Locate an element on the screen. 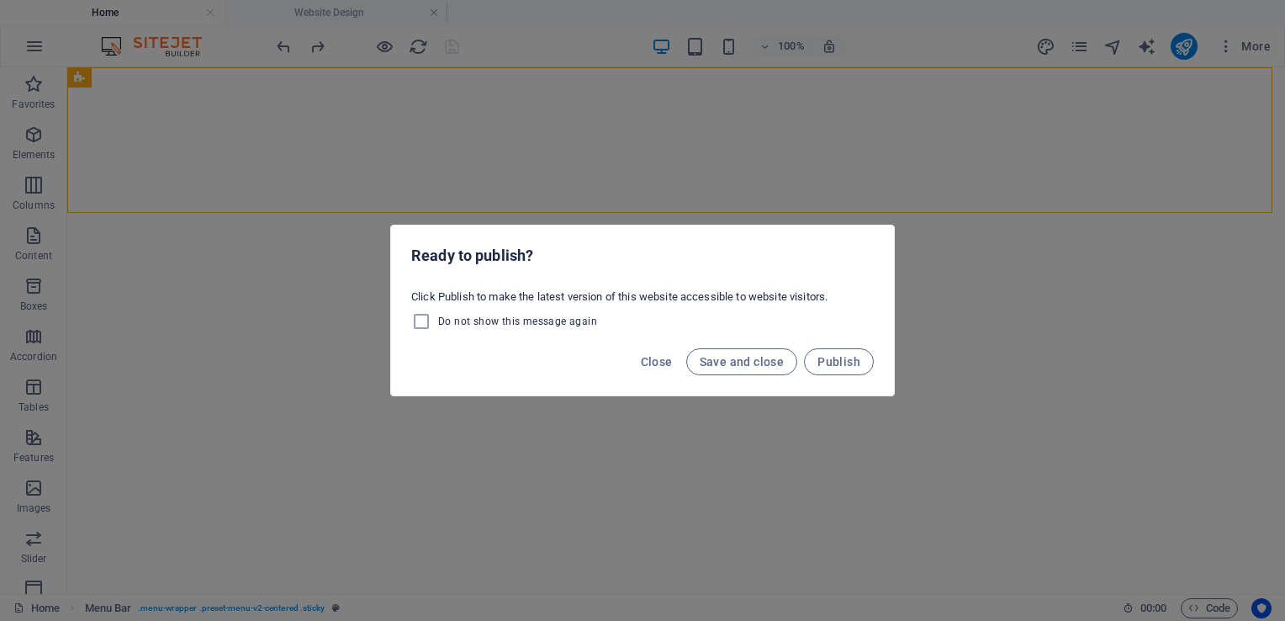 Image resolution: width=1285 pixels, height=621 pixels. span: Save and close is located at coordinates (742, 362).